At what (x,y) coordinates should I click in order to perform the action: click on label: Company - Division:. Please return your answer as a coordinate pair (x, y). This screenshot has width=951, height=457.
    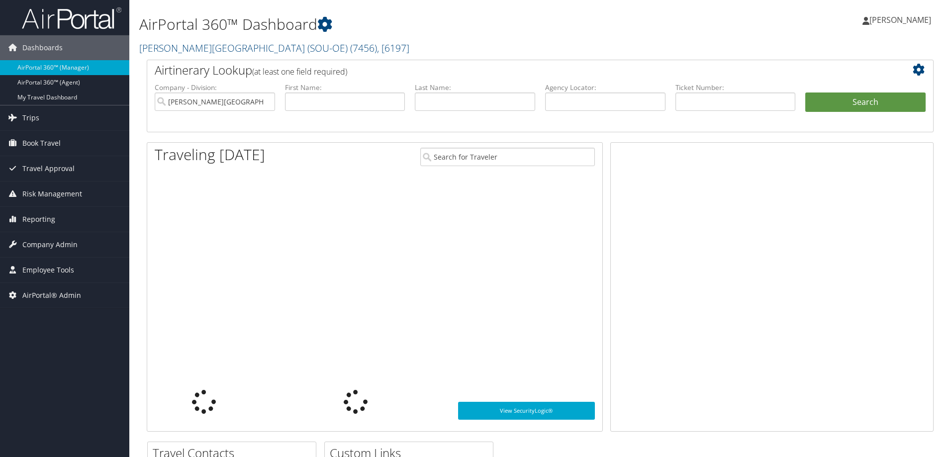
    Looking at the image, I should click on (215, 88).